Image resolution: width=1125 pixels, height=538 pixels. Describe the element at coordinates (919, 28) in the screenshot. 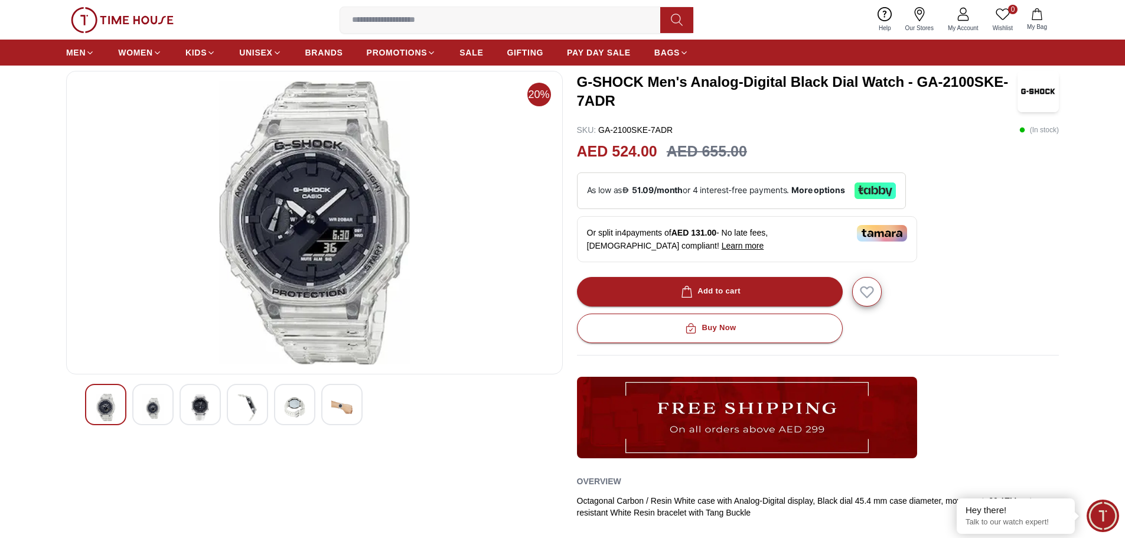

I see `span: Our Stores` at that location.